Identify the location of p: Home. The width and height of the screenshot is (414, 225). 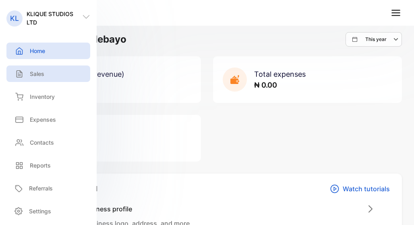
(37, 51).